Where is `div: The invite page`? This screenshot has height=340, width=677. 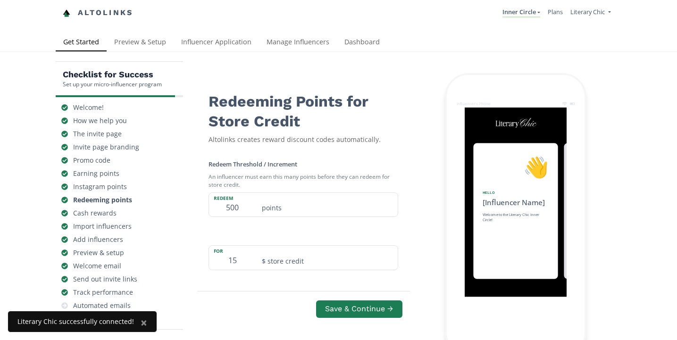
div: The invite page is located at coordinates (97, 134).